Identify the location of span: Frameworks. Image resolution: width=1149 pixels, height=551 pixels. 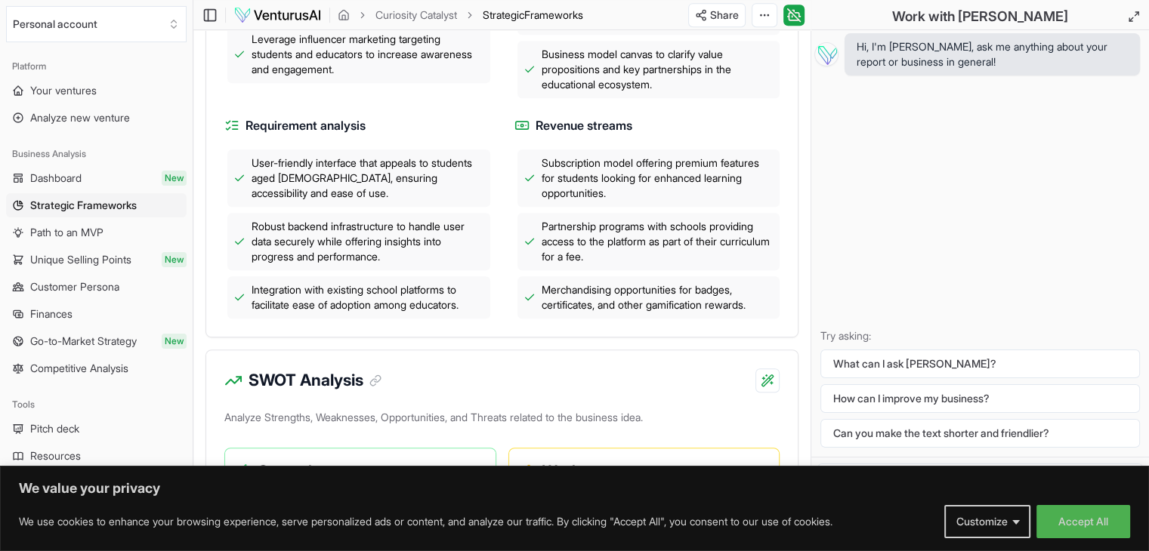
(554, 14).